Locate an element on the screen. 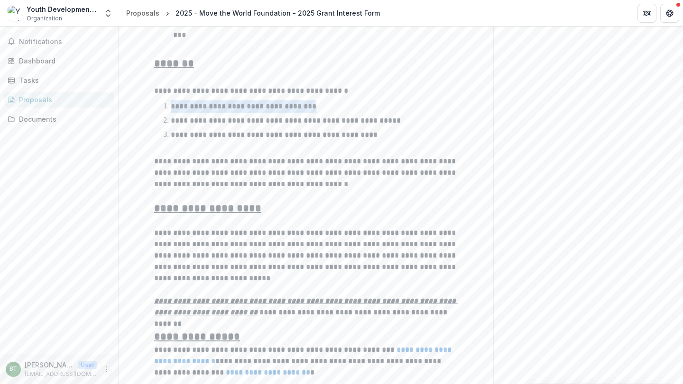  a: Tasks is located at coordinates (59, 80).